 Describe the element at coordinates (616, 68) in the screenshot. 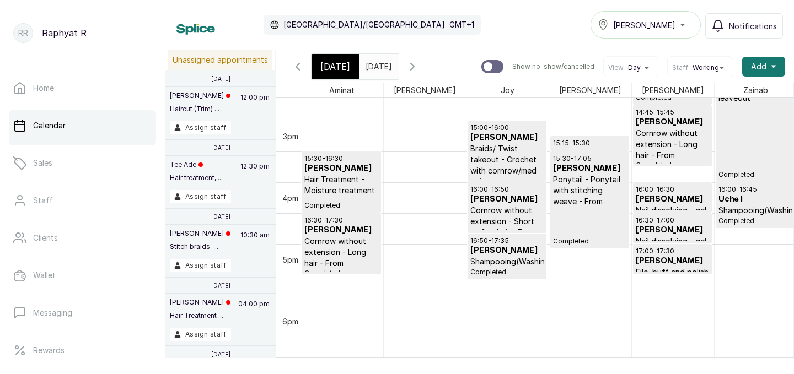

I see `span: View` at that location.